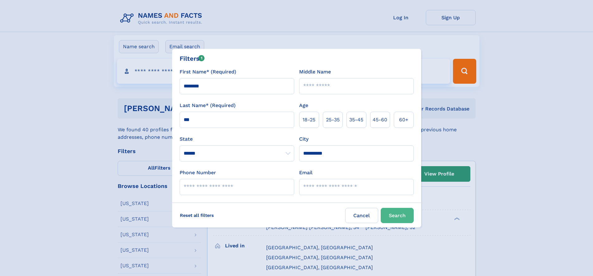  I want to click on span: 25‑35, so click(333, 120).